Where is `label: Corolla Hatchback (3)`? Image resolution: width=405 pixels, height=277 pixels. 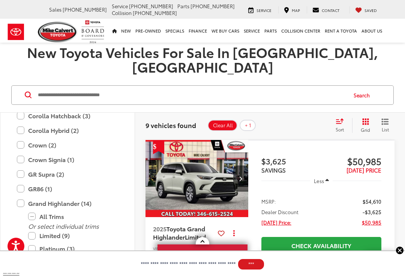 label: Corolla Hatchback (3) is located at coordinates (67, 116).